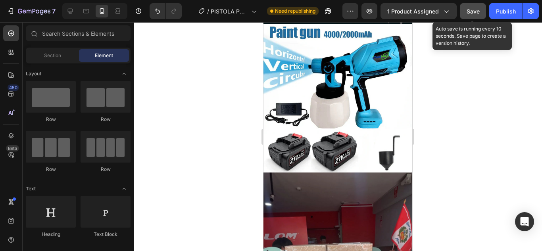 The image size is (542, 251). What do you see at coordinates (31, 189) in the screenshot?
I see `span: Text` at bounding box center [31, 189].